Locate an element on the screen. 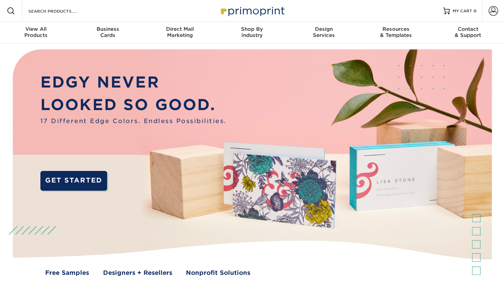 The width and height of the screenshot is (504, 308). a: BusinessCards is located at coordinates (108, 33).